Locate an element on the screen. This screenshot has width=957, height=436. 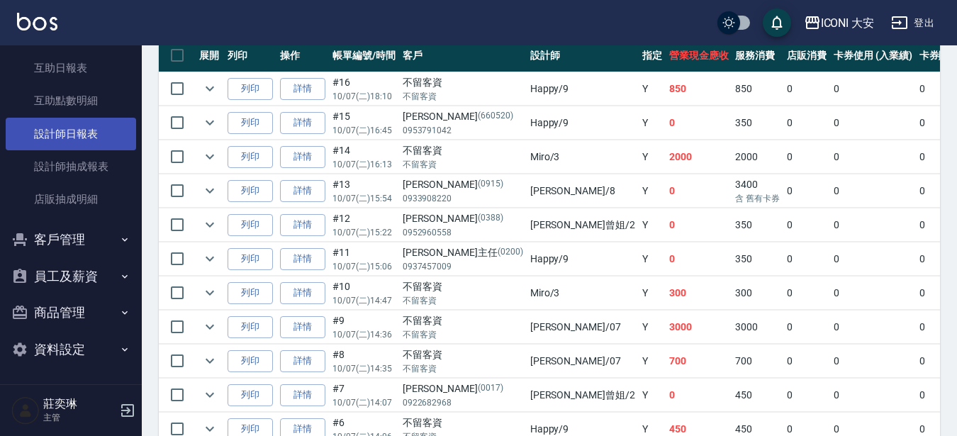
div: ICONI 大安 is located at coordinates (848, 23).